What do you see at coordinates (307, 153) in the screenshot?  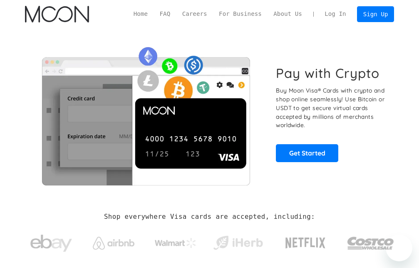 I see `a: Get Started` at bounding box center [307, 153].